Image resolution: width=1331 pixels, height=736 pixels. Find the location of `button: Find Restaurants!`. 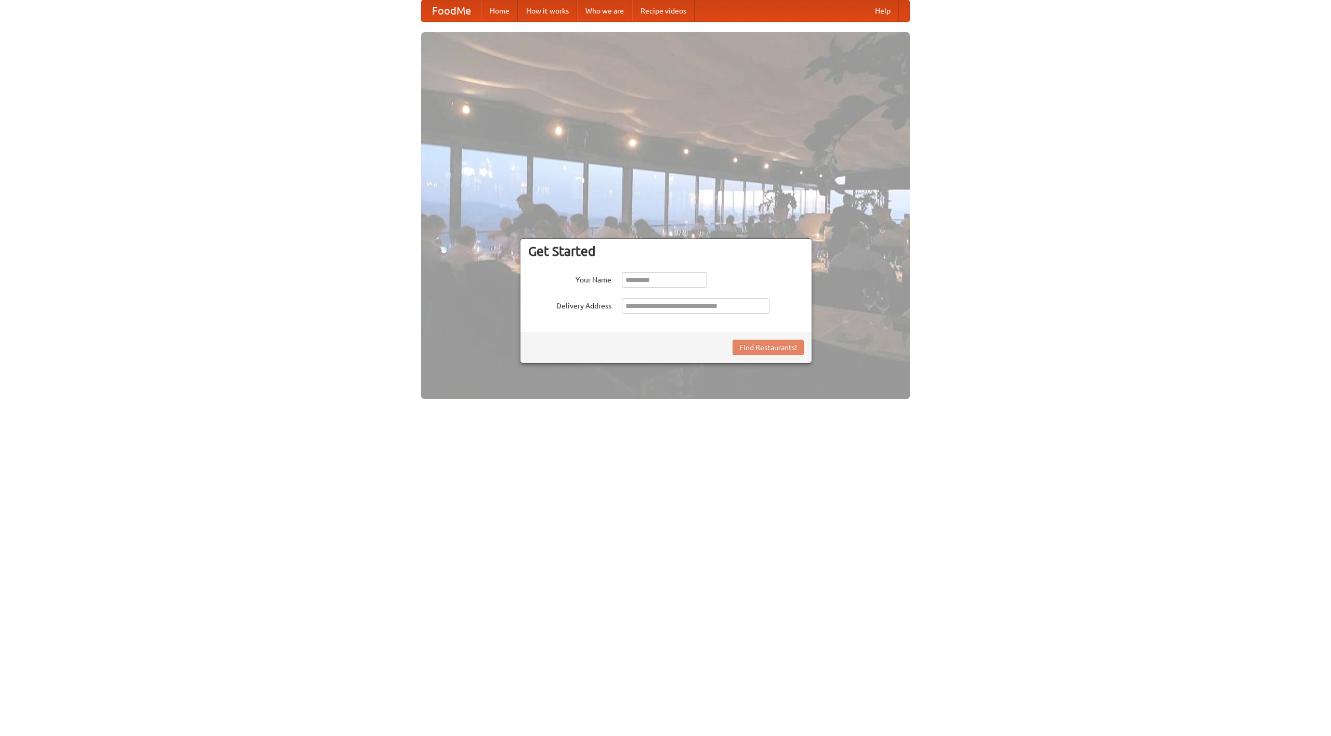

button: Find Restaurants! is located at coordinates (768, 347).